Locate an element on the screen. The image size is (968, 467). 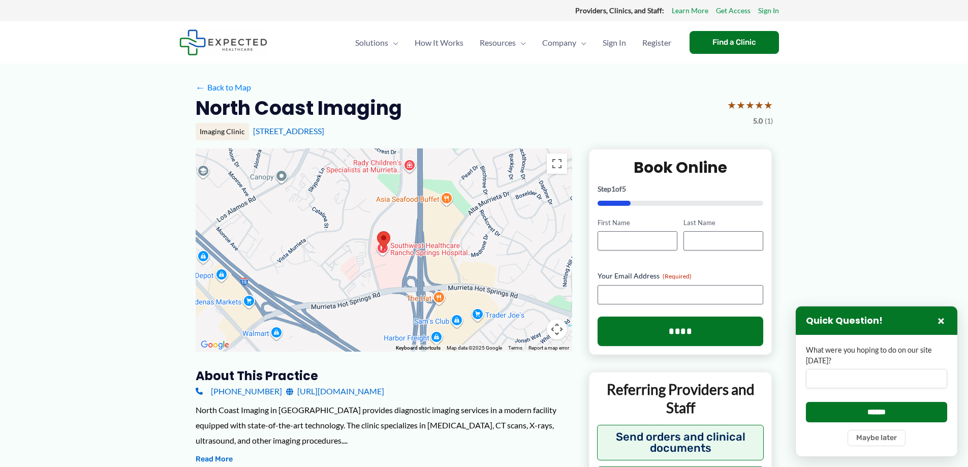
strong: Providers, Clinics, and Staff: is located at coordinates (619, 10).